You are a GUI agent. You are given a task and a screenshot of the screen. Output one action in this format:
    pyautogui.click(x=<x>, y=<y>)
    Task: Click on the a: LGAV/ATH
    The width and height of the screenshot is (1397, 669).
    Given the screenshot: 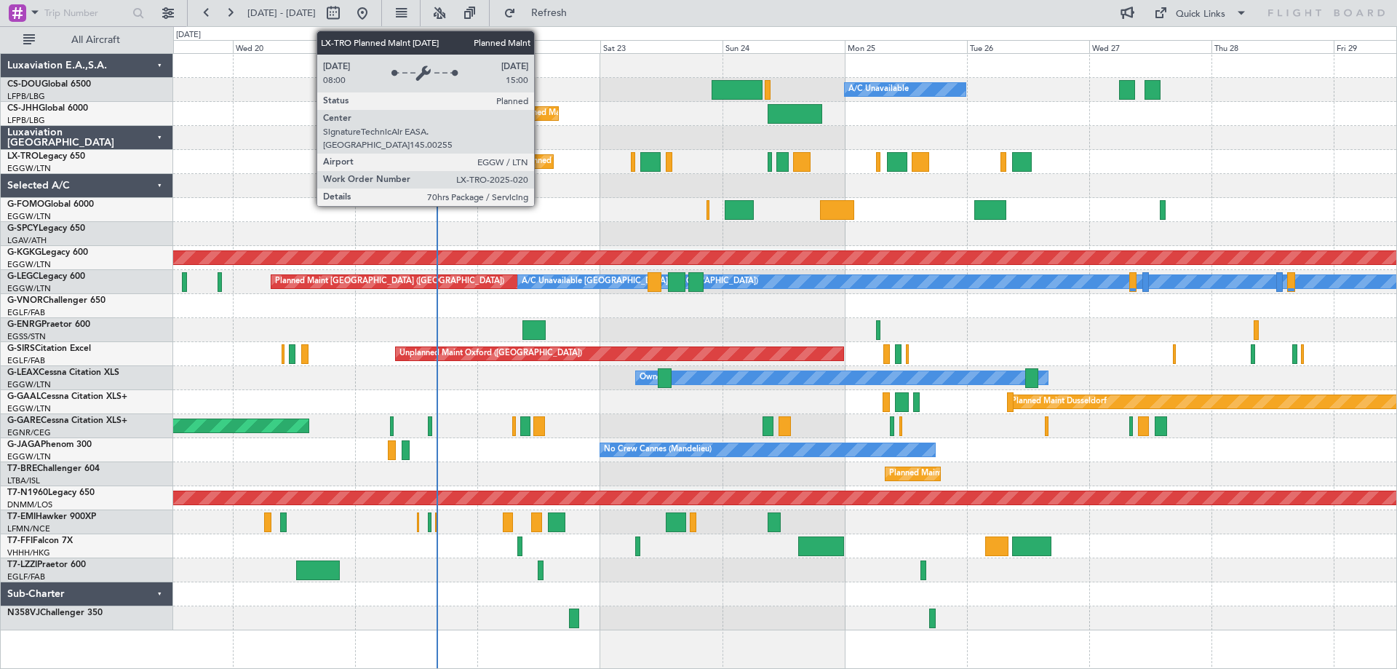 What is the action you would take?
    pyautogui.click(x=27, y=240)
    